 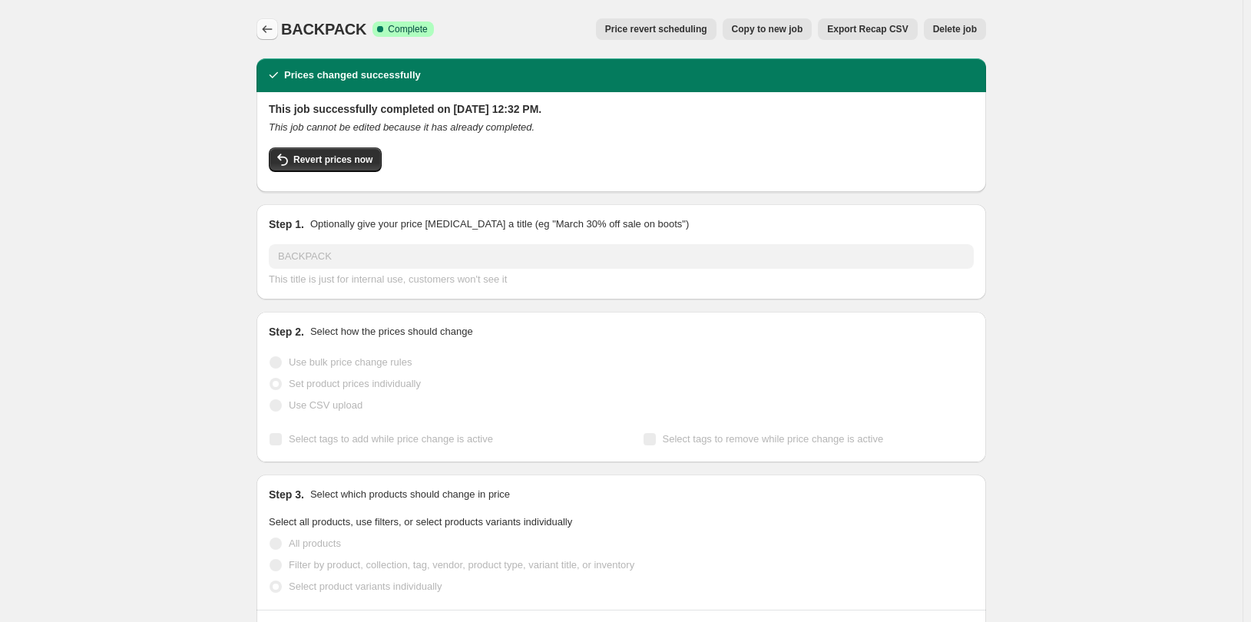 I want to click on span: Use CSV upload, so click(x=326, y=405).